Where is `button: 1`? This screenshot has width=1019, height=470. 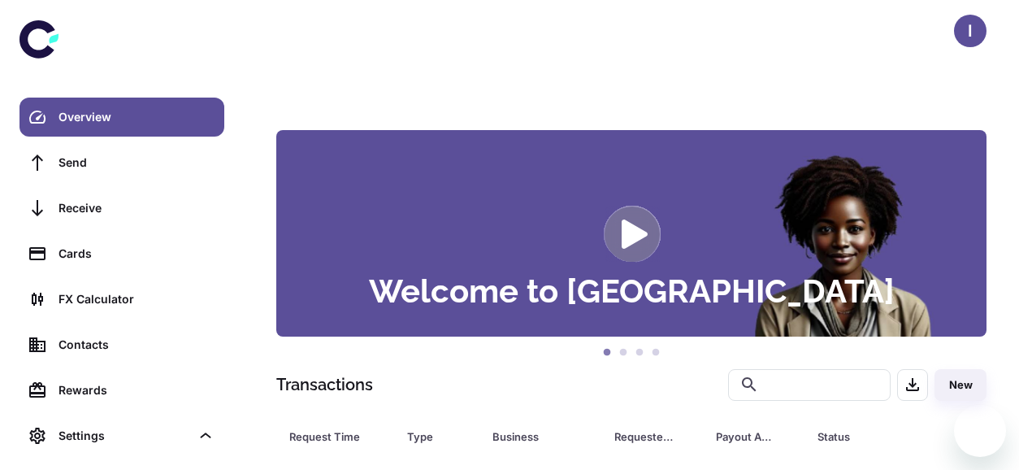 button: 1 is located at coordinates (607, 353).